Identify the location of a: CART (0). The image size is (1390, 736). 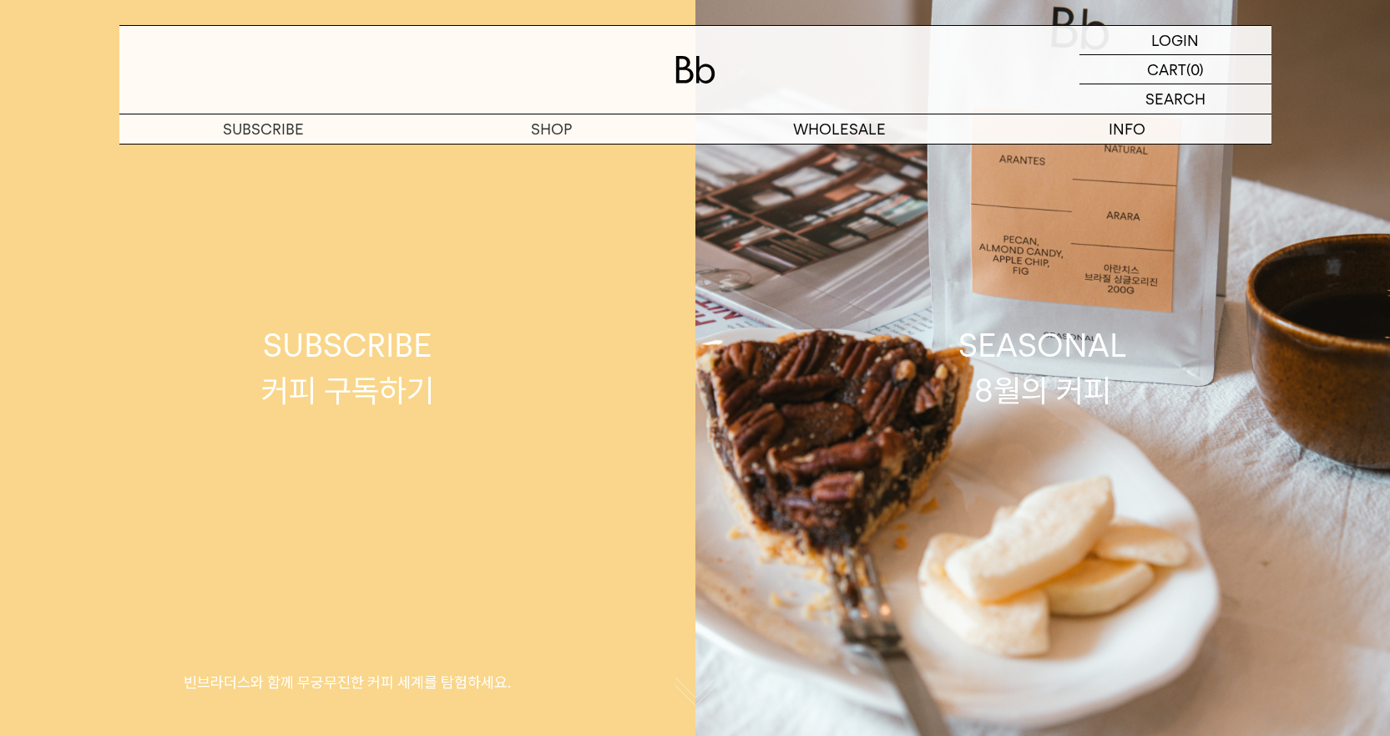
(1176, 69).